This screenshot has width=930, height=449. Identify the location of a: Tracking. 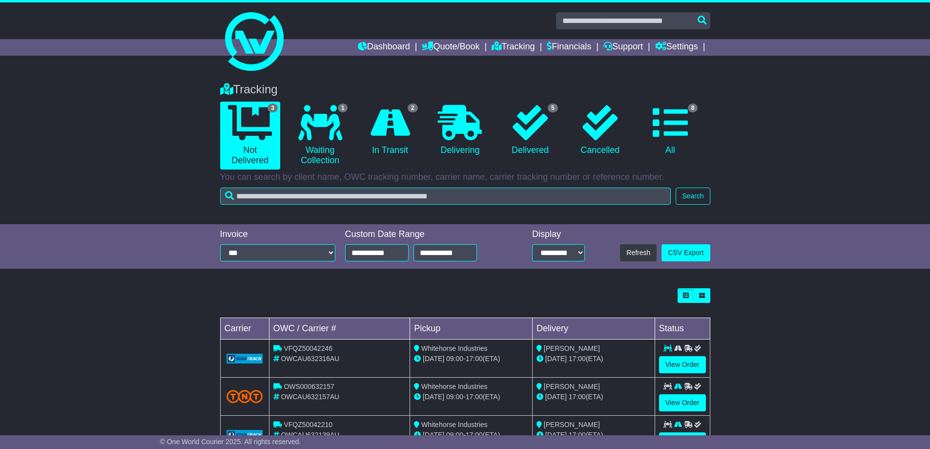
(513, 47).